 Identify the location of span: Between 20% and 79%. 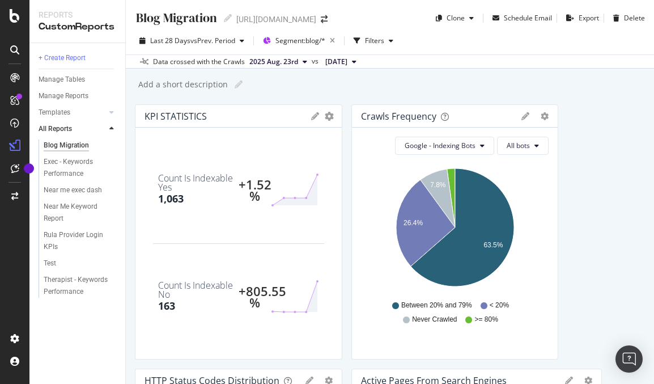
(436, 305).